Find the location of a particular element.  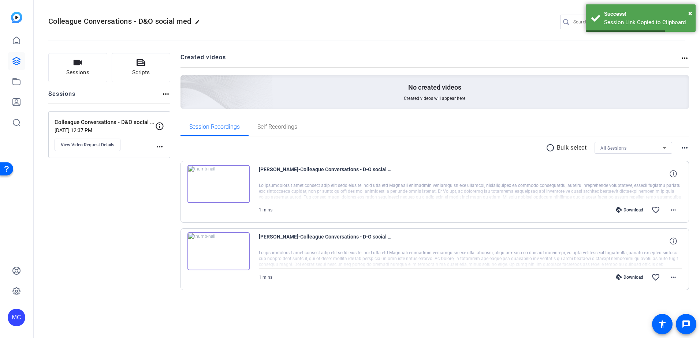

p: Colleague Conversations - D&O social media videos is located at coordinates (105, 122).